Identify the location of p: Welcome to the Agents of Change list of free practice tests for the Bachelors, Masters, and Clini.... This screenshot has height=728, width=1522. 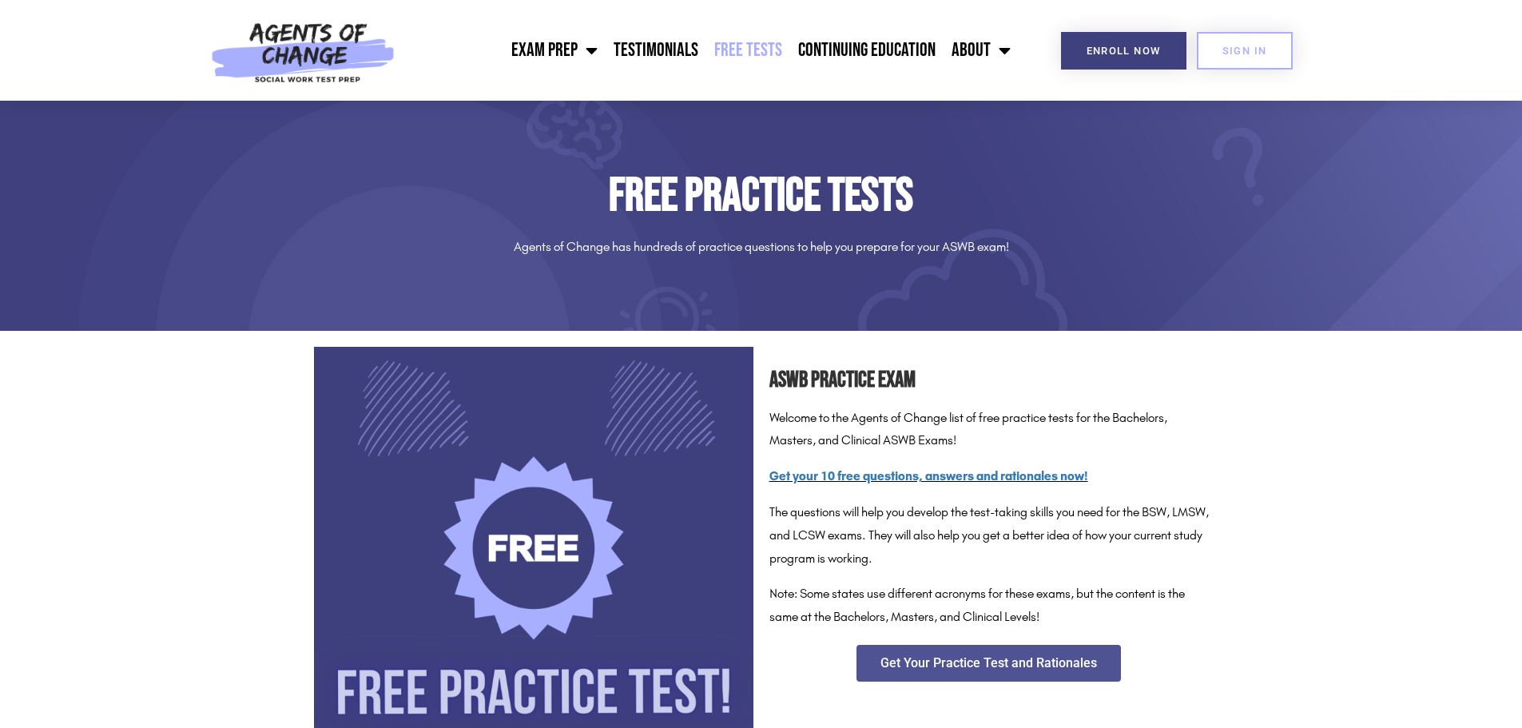
(989, 430).